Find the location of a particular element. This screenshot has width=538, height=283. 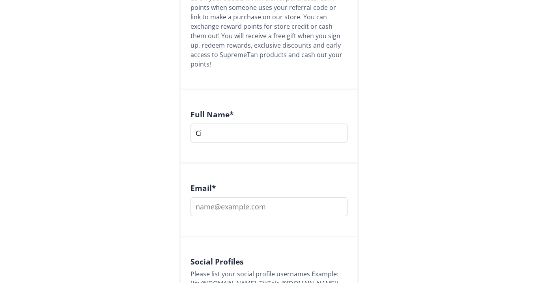

input: Type your full name... is located at coordinates (269, 133).